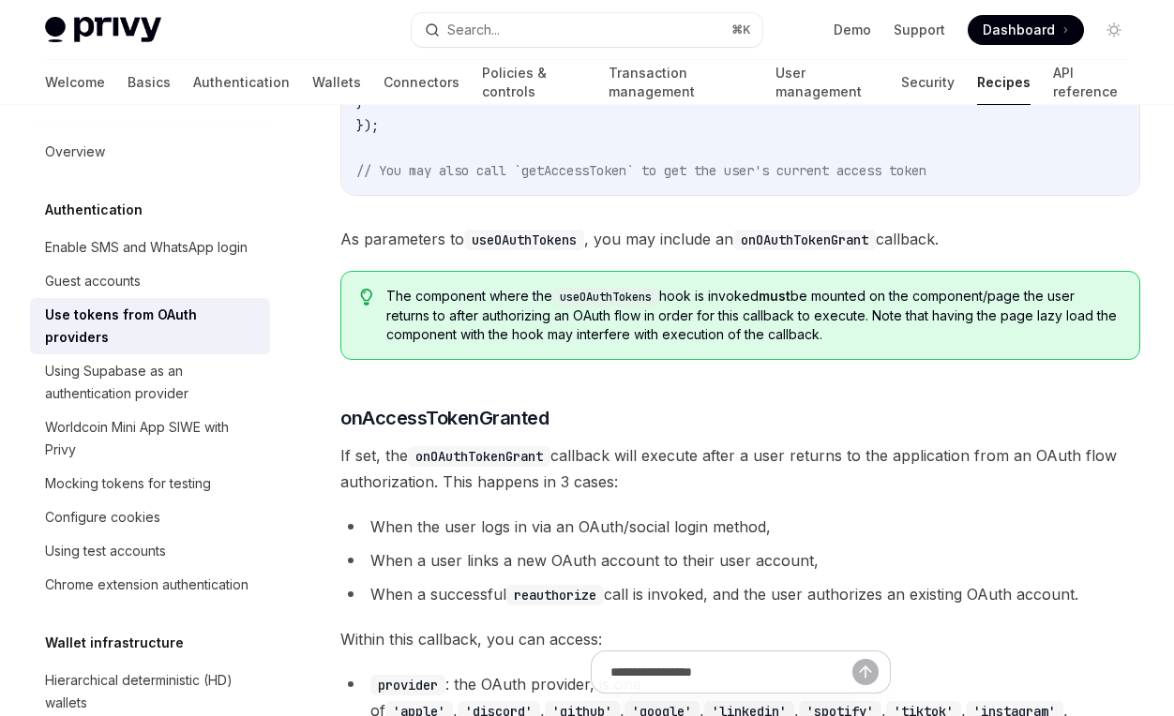 Image resolution: width=1174 pixels, height=716 pixels. I want to click on li: When a user links a new OAuth account to their user account,, so click(740, 561).